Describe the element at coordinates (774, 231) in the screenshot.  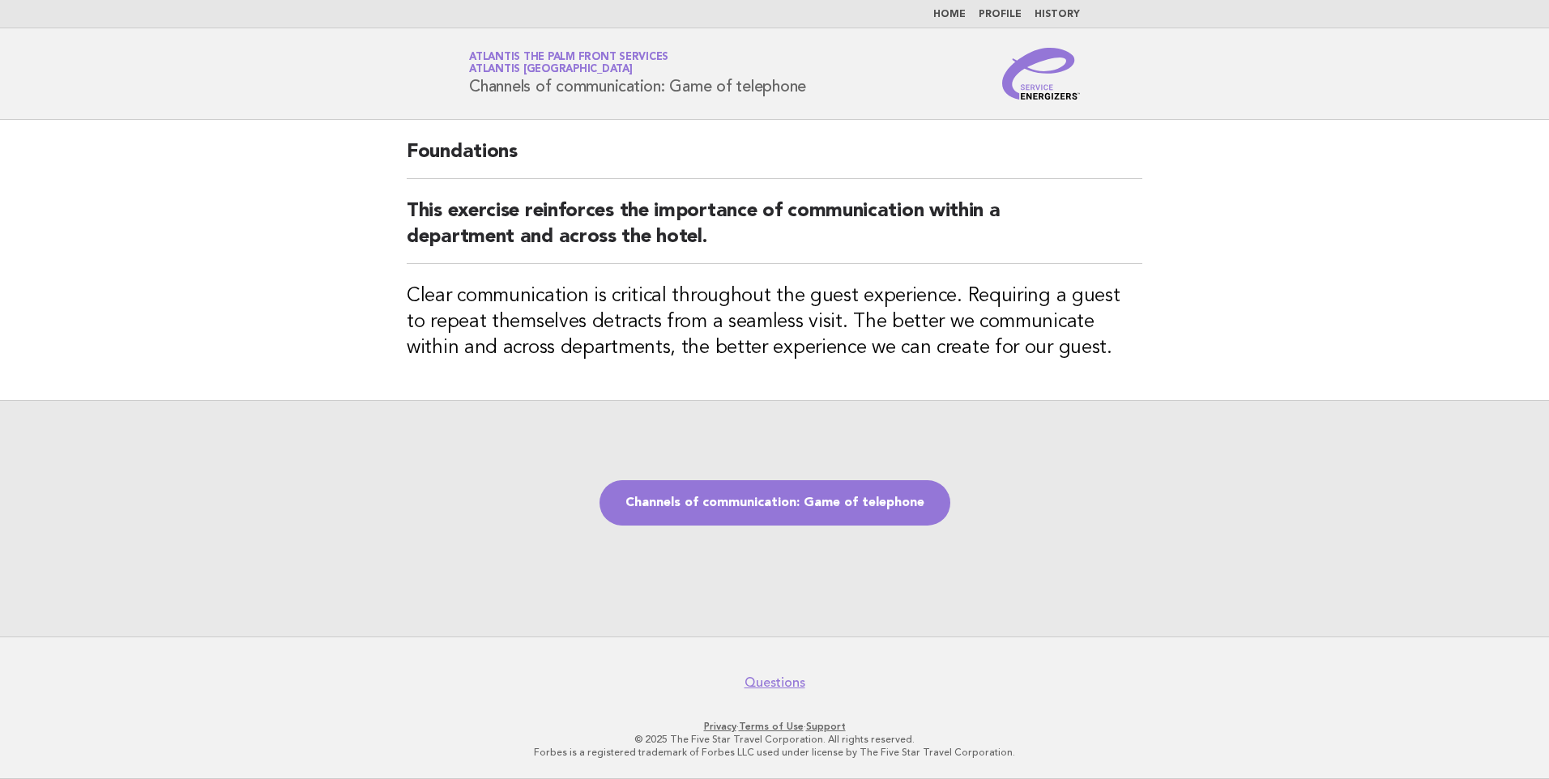
I see `h2: This exercise reinforces the importance of communication within a department and across the hotel.` at that location.